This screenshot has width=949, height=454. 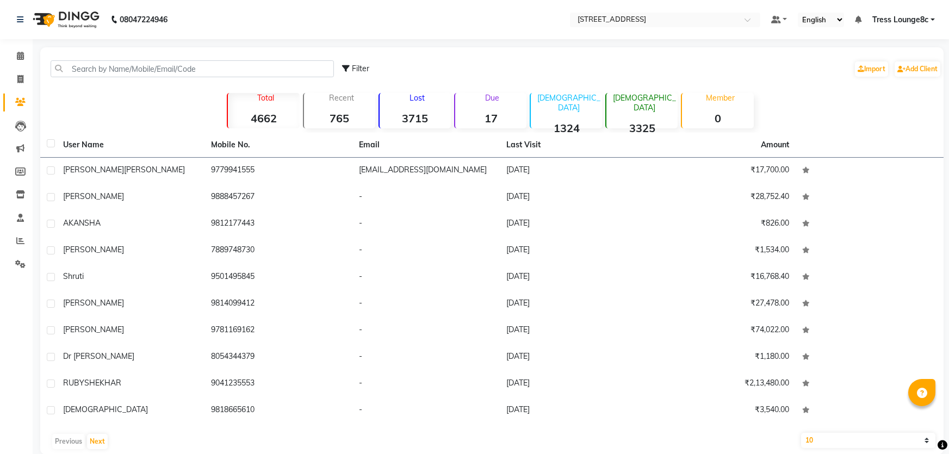 What do you see at coordinates (360, 68) in the screenshot?
I see `span: Filter` at bounding box center [360, 68].